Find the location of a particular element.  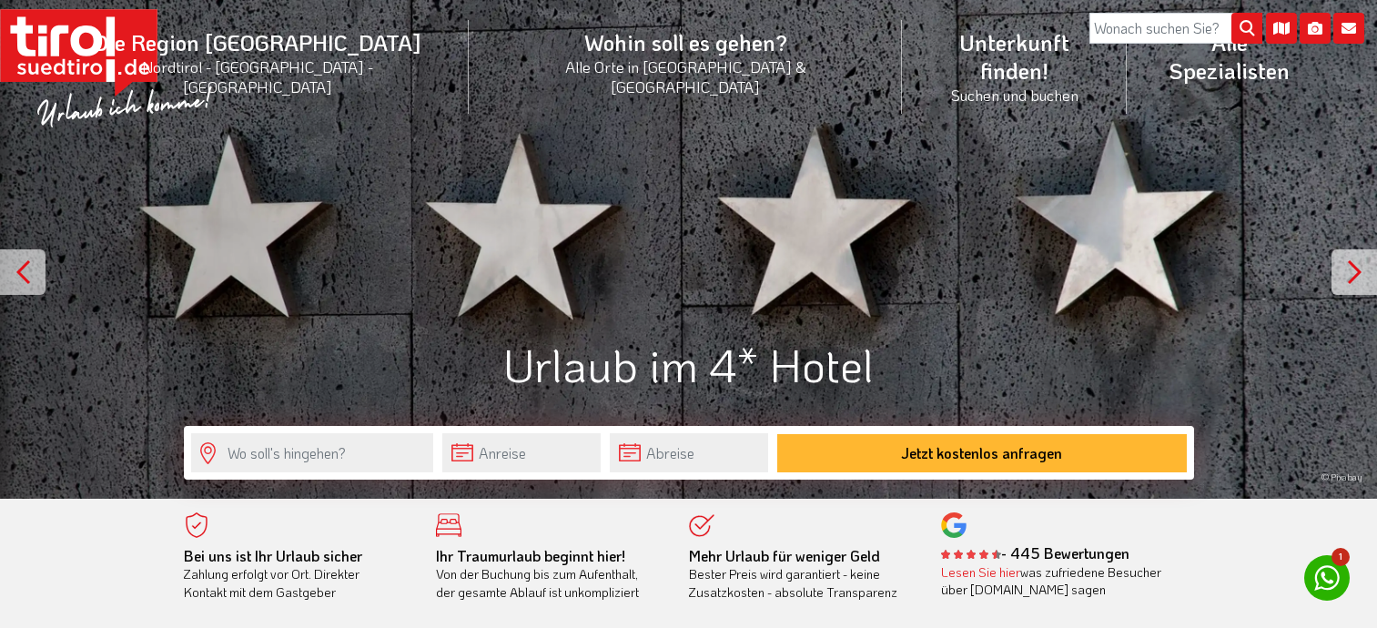

button: Jetzt kostenlos anfragen is located at coordinates (982, 453).